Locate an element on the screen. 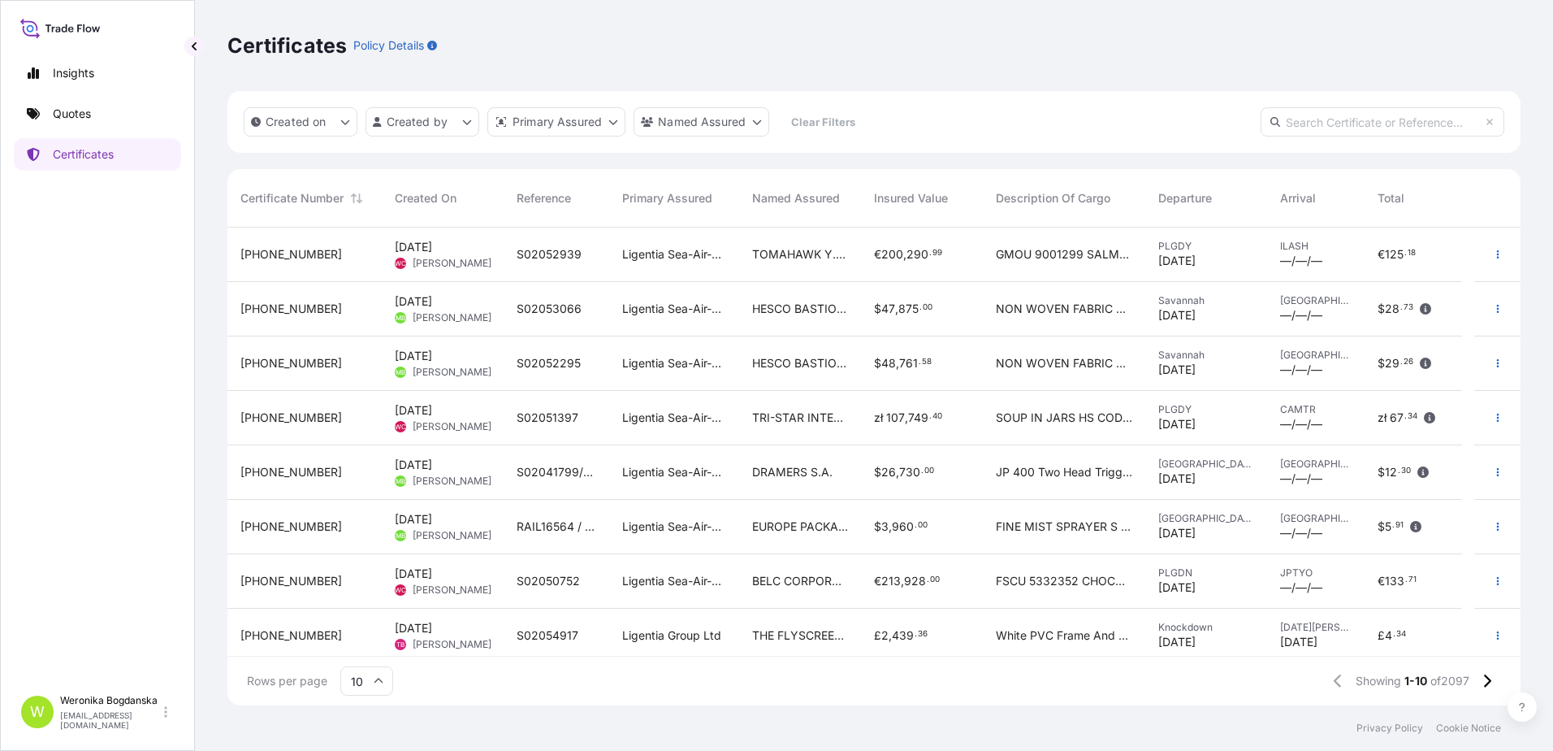  button: Sort is located at coordinates (357, 198).